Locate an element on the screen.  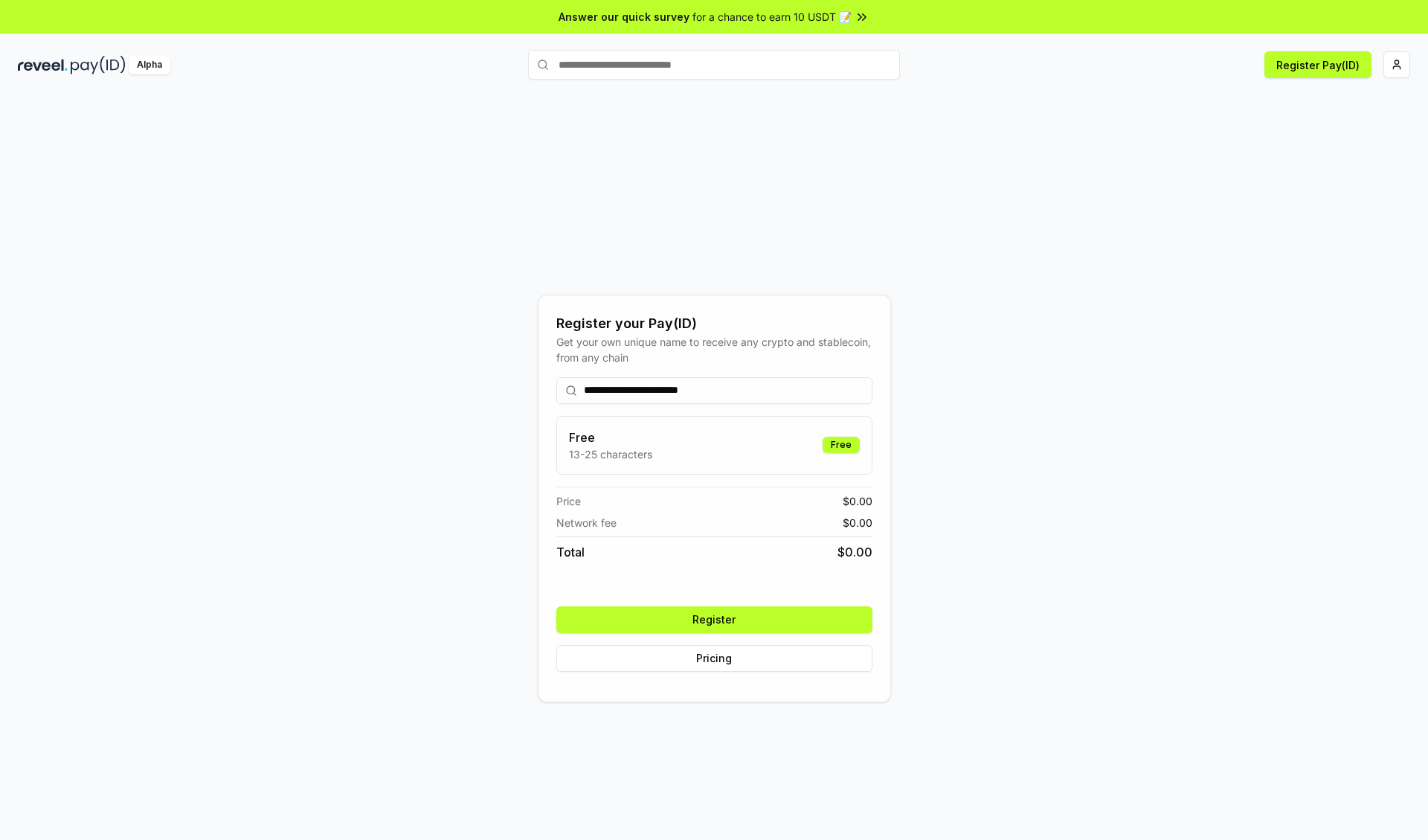
div: Alpha is located at coordinates (150, 65).